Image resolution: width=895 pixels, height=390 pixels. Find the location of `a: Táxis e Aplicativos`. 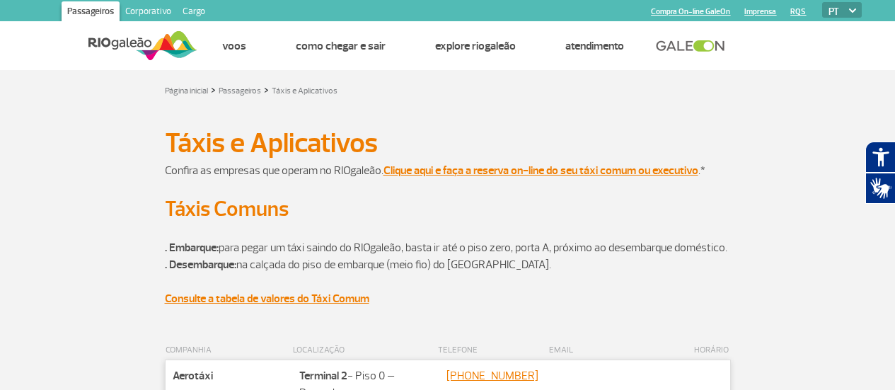

a: Táxis e Aplicativos is located at coordinates (304, 91).